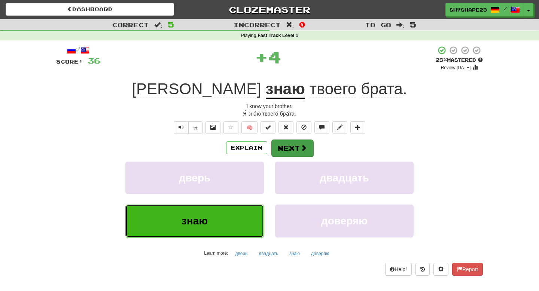 The width and height of the screenshot is (539, 291). I want to click on strong: Fast Track Level 1, so click(278, 36).